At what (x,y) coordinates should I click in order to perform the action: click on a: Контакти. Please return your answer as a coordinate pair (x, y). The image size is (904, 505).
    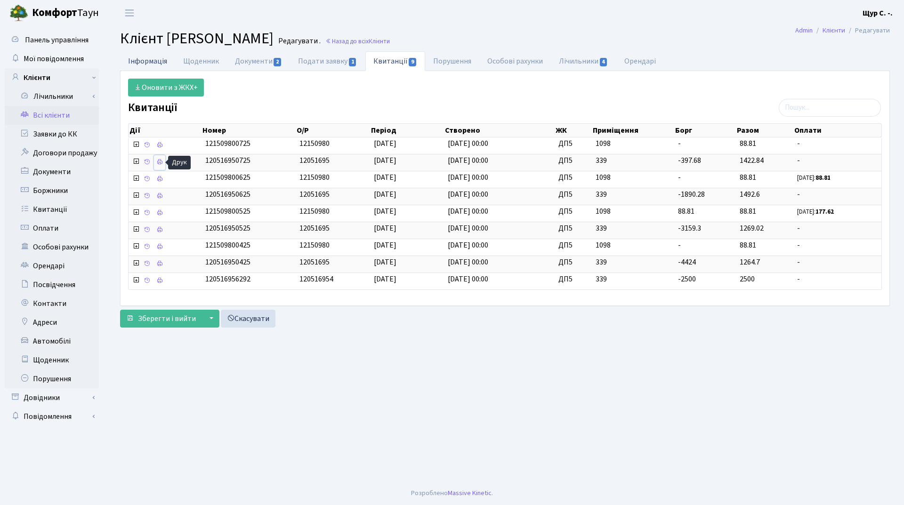
    Looking at the image, I should click on (52, 304).